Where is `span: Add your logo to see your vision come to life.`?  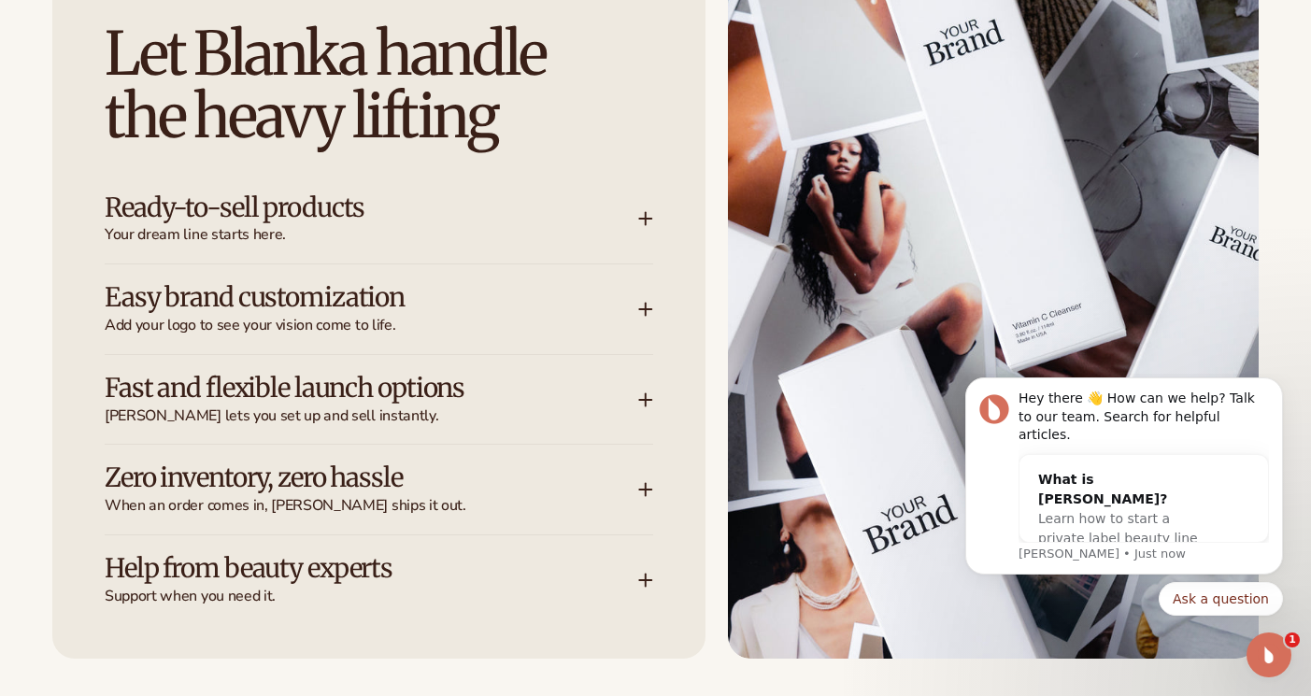
span: Add your logo to see your vision come to life. is located at coordinates (371, 325).